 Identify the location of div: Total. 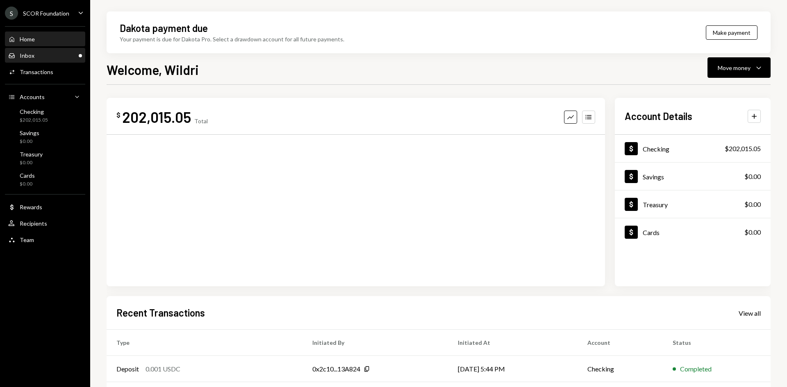
(201, 121).